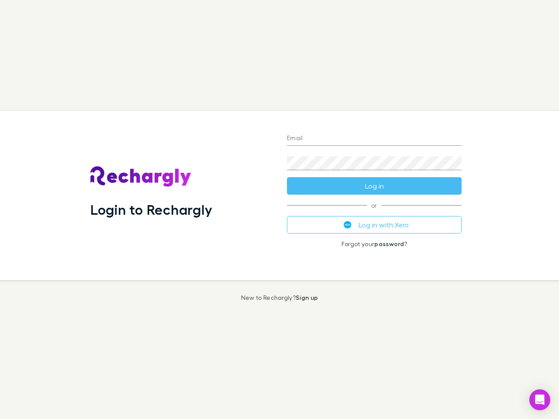 The width and height of the screenshot is (559, 419). I want to click on img: Xero's logo, so click(348, 225).